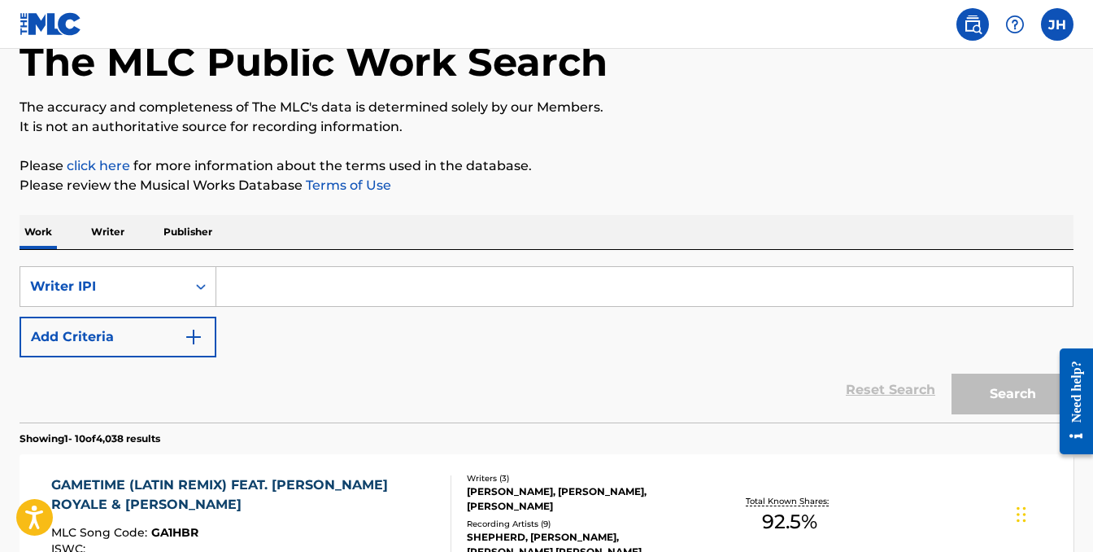 This screenshot has width=1093, height=552. What do you see at coordinates (547, 166) in the screenshot?
I see `p: Please for more information about the terms used in the database.` at bounding box center [547, 166].